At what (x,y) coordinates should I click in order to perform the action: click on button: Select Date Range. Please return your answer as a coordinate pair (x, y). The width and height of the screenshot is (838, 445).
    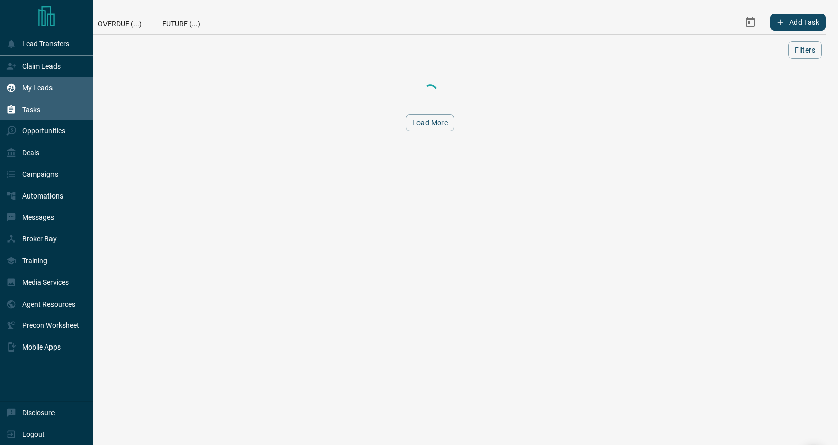
    Looking at the image, I should click on (750, 22).